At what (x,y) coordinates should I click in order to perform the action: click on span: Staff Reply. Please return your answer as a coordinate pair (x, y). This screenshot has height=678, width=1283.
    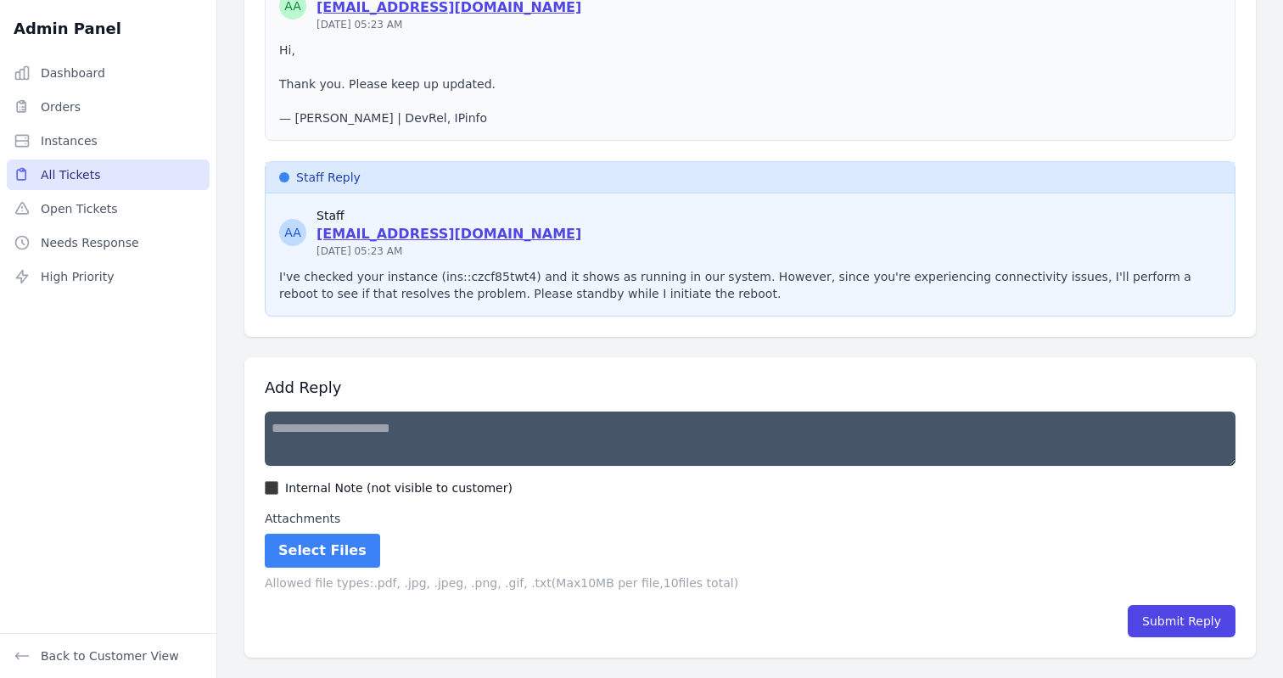
    Looking at the image, I should click on (328, 177).